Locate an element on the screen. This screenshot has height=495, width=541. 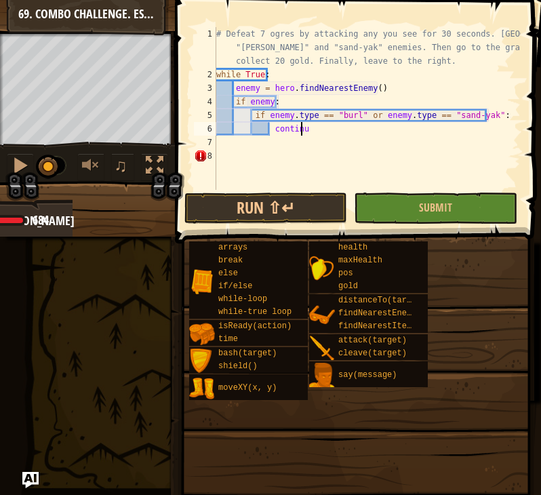
span: maxHealth is located at coordinates (360, 260).